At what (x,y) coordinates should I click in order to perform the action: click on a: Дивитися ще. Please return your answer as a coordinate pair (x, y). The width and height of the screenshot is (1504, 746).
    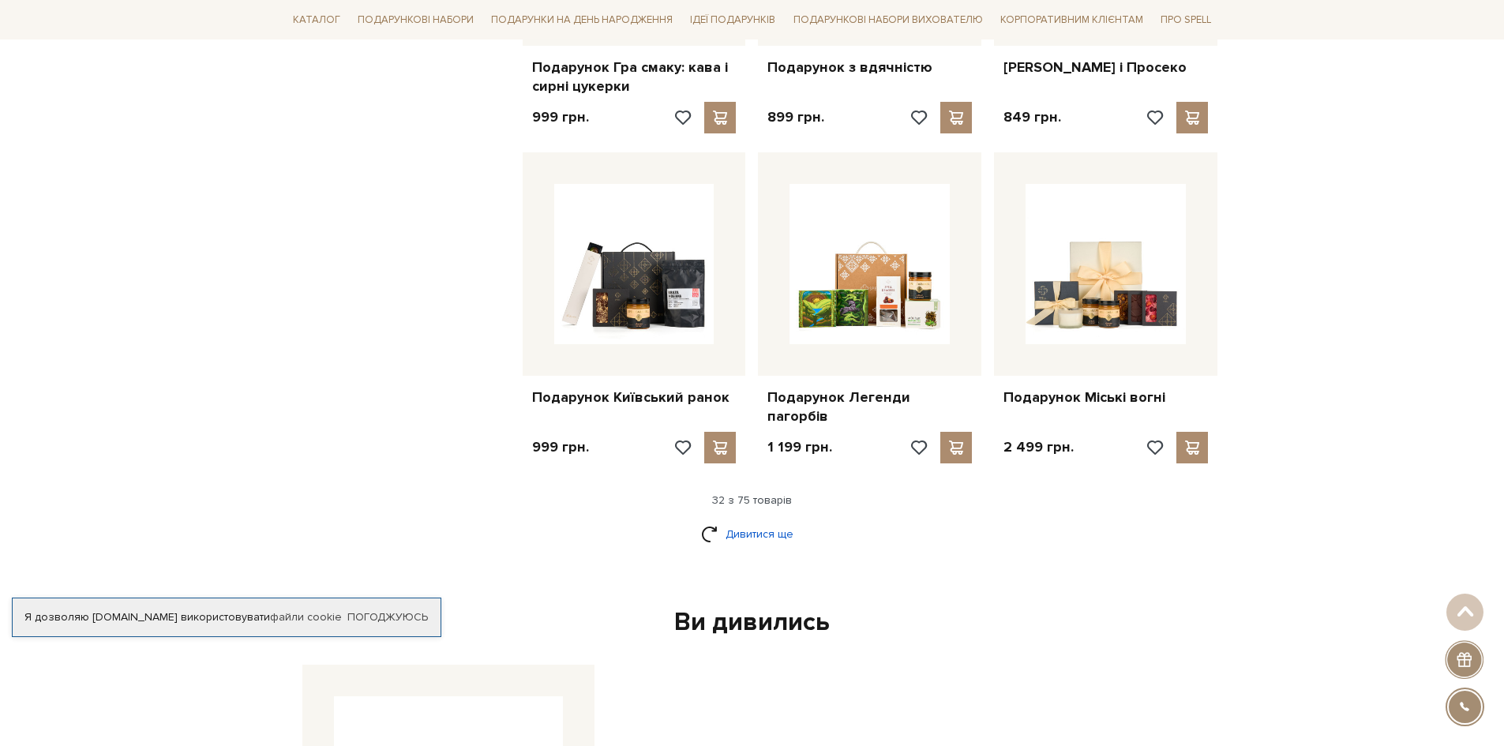
    Looking at the image, I should click on (752, 534).